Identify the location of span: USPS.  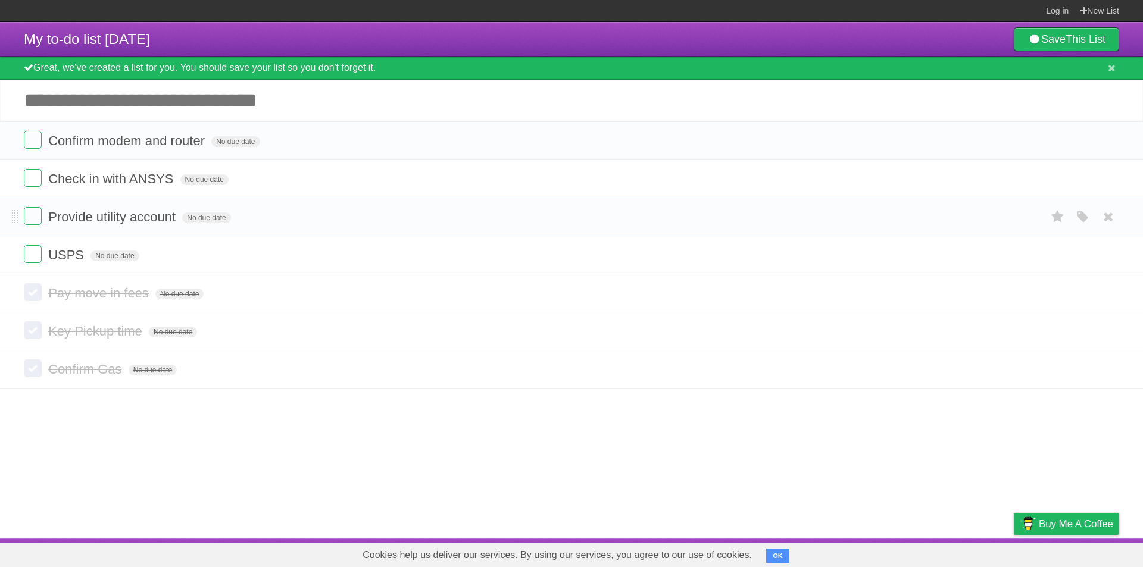
(67, 255).